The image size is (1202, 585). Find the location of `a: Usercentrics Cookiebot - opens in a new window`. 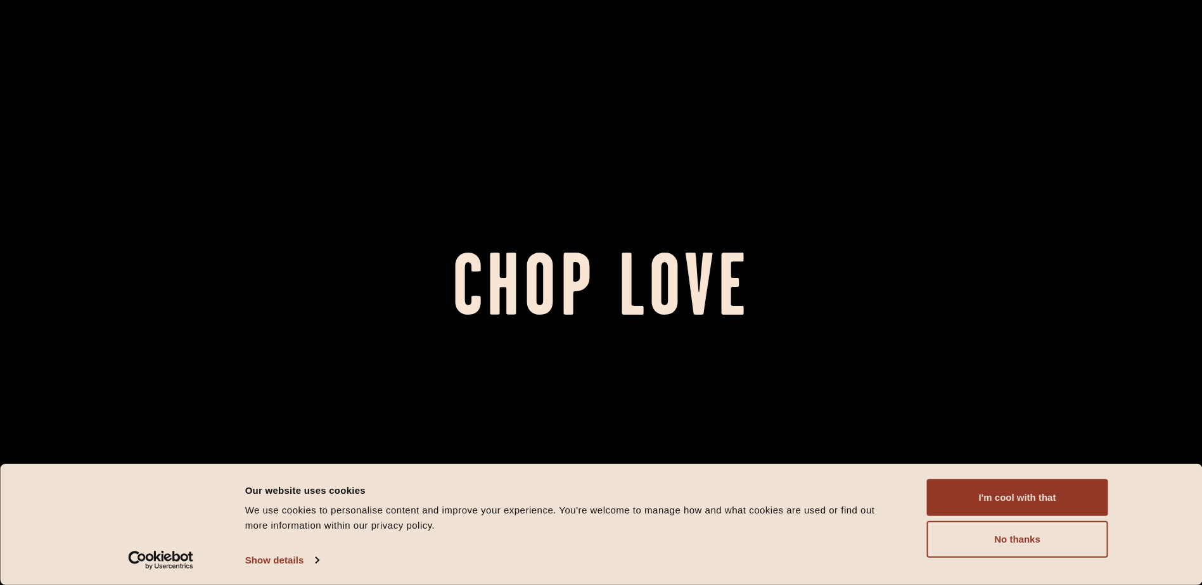

a: Usercentrics Cookiebot - opens in a new window is located at coordinates (160, 561).